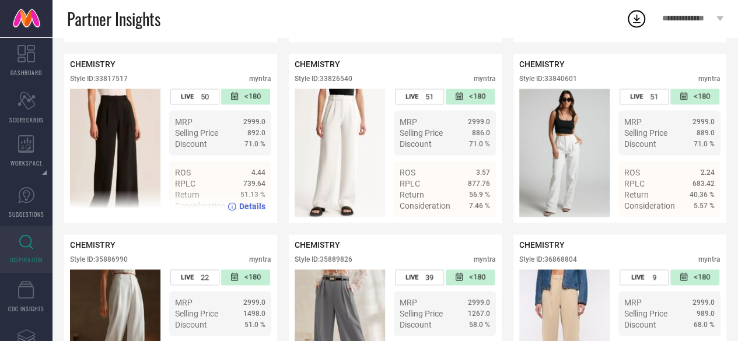 The width and height of the screenshot is (738, 341). Describe the element at coordinates (254, 314) in the screenshot. I see `span: 1498.0` at that location.